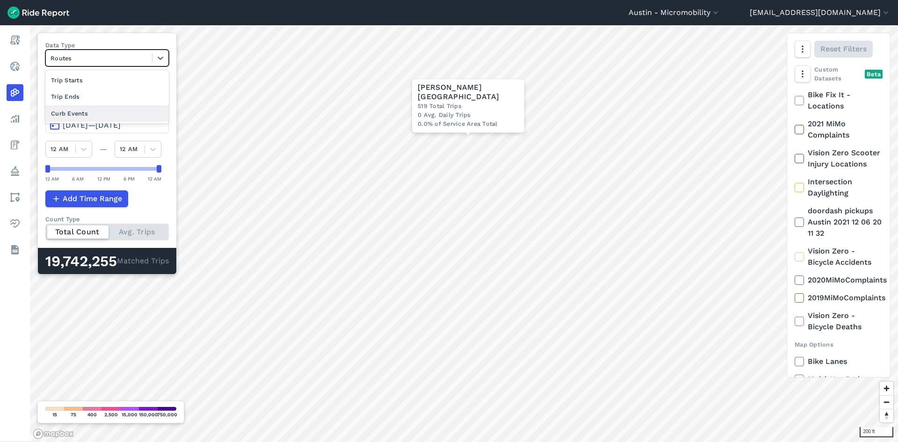  What do you see at coordinates (87, 199) in the screenshot?
I see `button: Add Time Range` at bounding box center [87, 199].